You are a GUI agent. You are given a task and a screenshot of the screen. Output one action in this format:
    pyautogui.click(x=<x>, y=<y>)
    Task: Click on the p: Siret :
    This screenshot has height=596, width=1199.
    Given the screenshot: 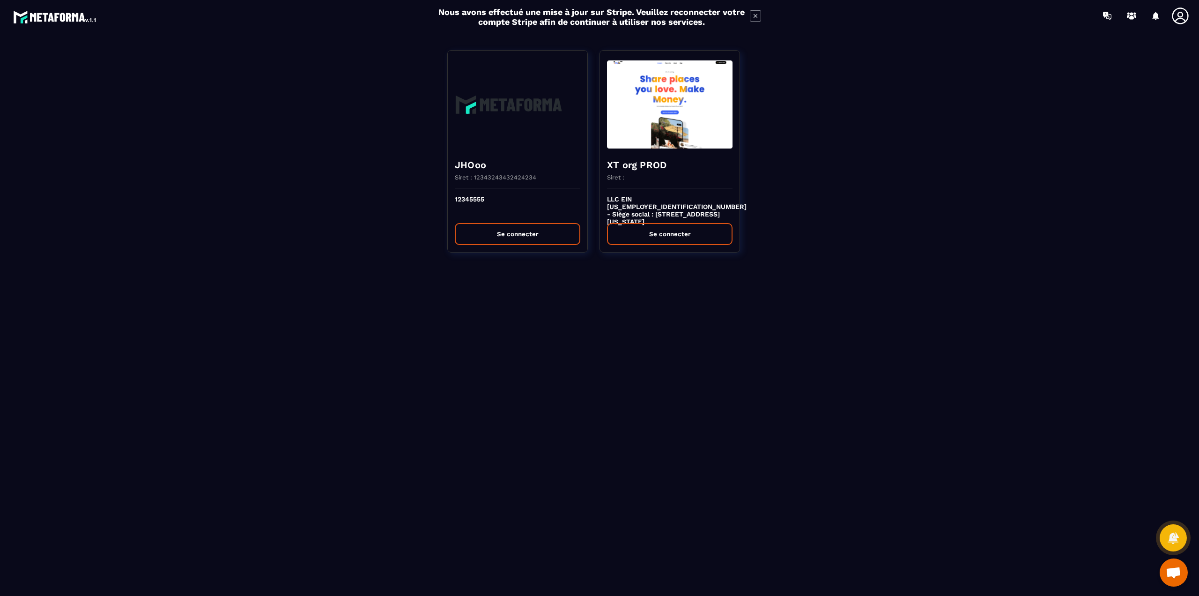 What is the action you would take?
    pyautogui.click(x=615, y=177)
    